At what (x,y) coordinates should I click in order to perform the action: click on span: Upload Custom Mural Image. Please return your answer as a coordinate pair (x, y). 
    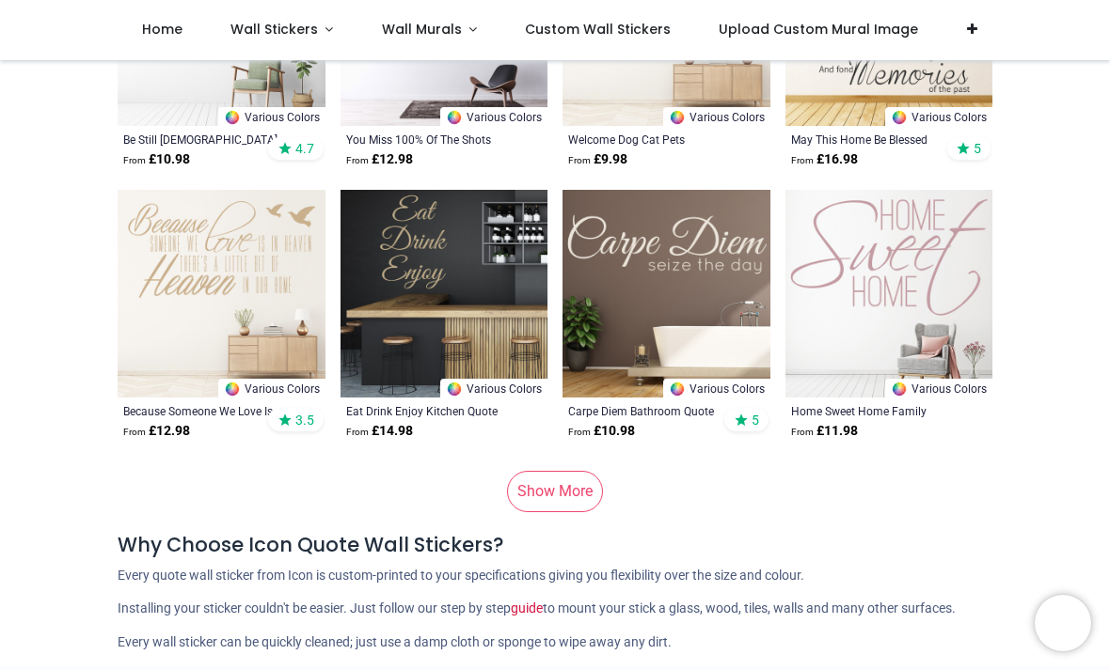
    Looking at the image, I should click on (818, 29).